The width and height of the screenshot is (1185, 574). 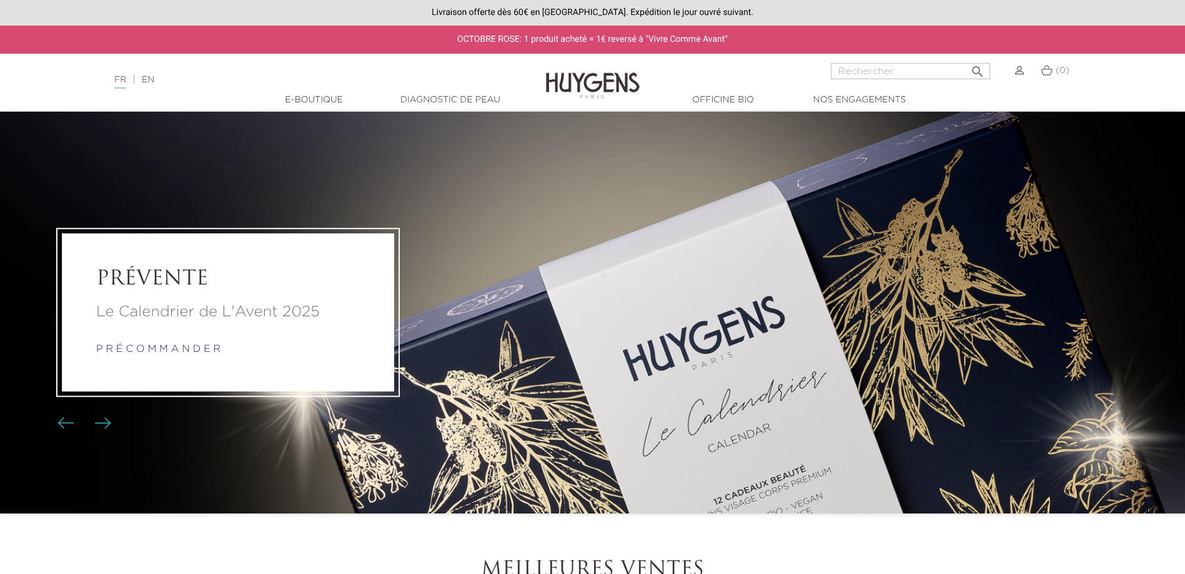 I want to click on h2: PRÉVENTE, so click(x=228, y=280).